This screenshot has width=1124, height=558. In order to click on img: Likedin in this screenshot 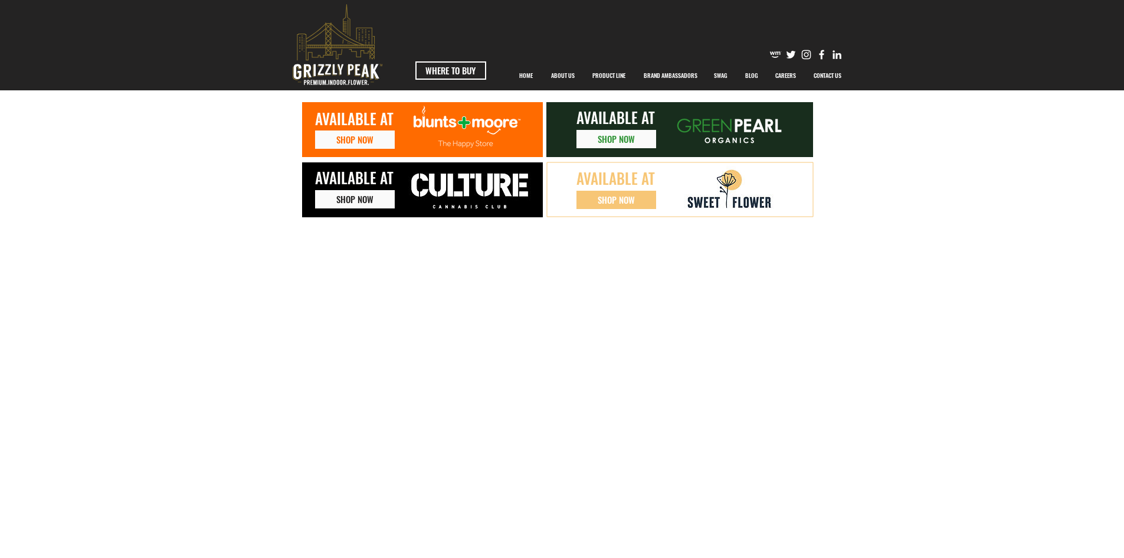, I will do `click(837, 54)`.